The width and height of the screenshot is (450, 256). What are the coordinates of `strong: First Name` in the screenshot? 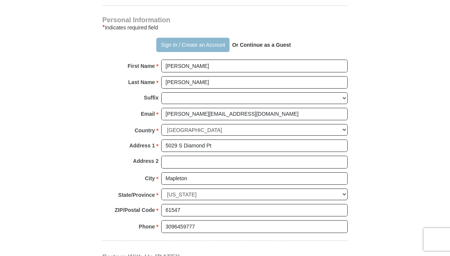 It's located at (141, 66).